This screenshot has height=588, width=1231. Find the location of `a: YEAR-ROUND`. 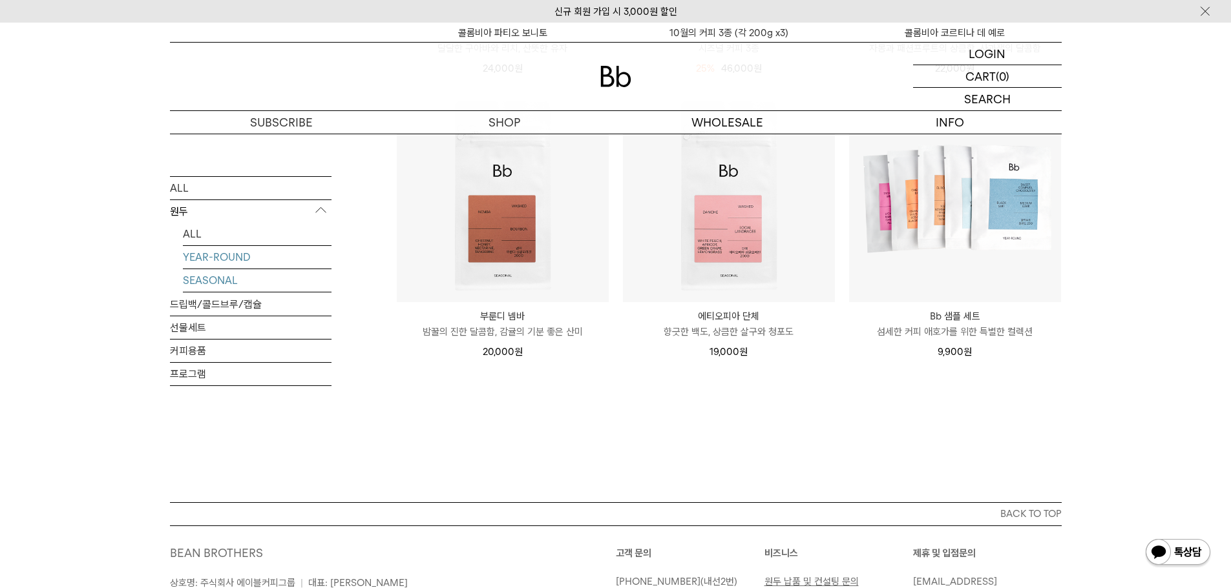

a: YEAR-ROUND is located at coordinates (257, 257).